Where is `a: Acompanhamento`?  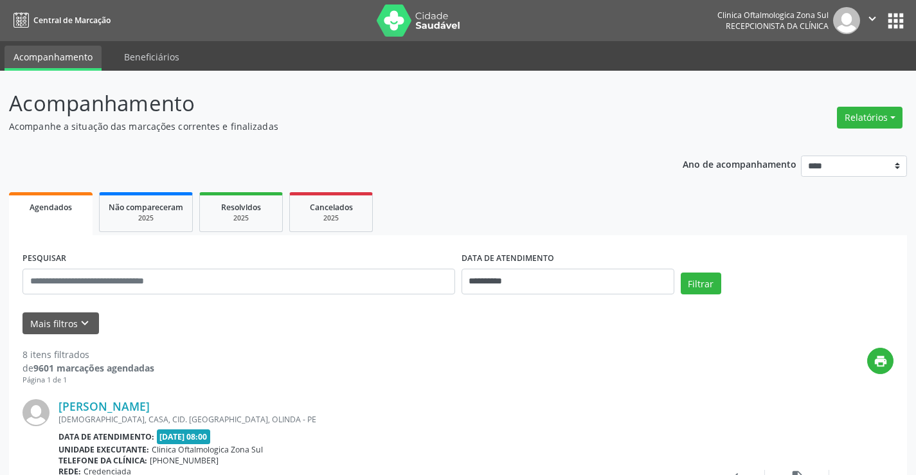 a: Acompanhamento is located at coordinates (53, 58).